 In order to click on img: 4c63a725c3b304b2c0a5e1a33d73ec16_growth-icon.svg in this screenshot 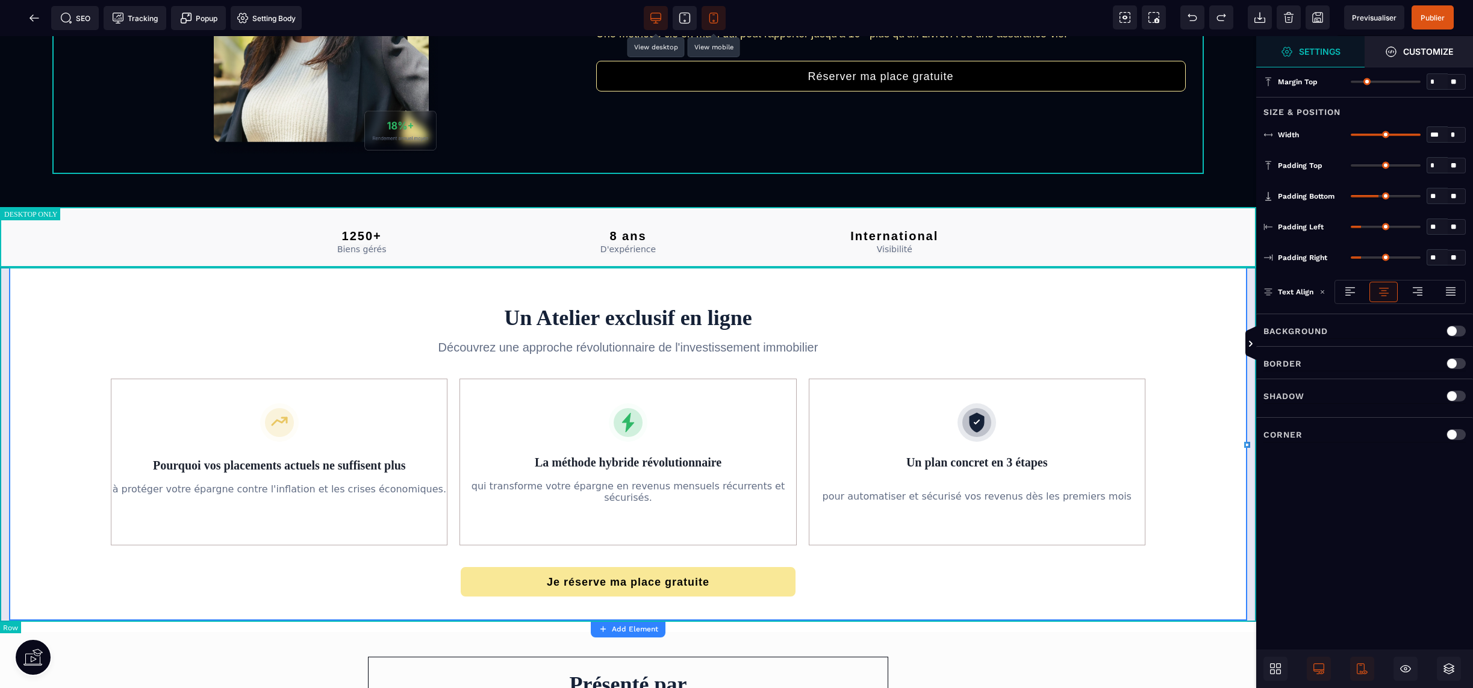, I will do `click(279, 387)`.